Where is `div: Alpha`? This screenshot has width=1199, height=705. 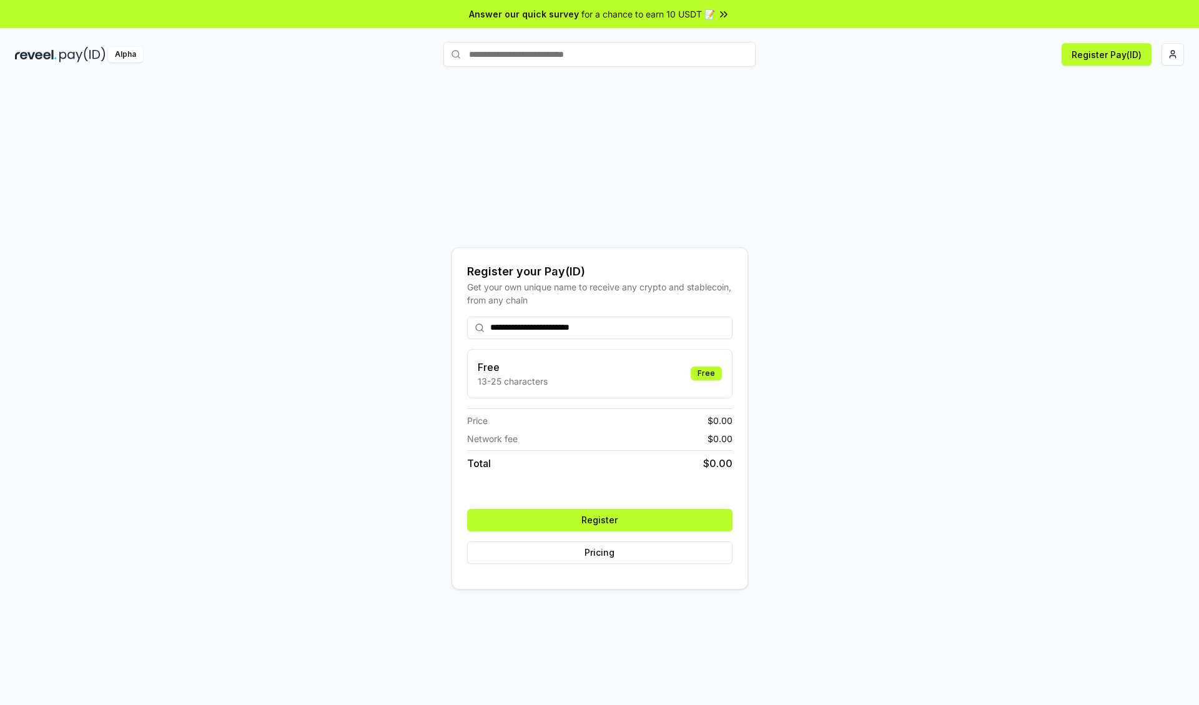
div: Alpha is located at coordinates (126, 54).